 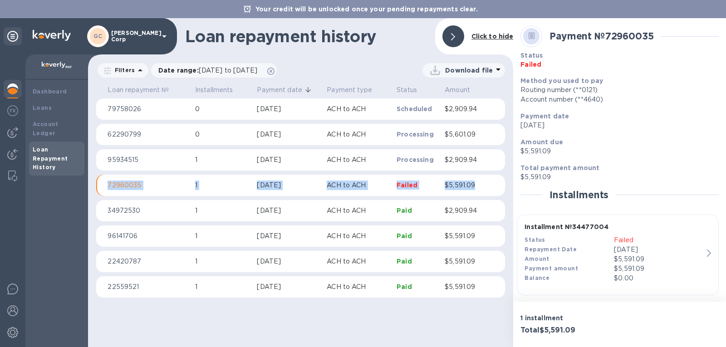 What do you see at coordinates (566, 227) in the screenshot?
I see `b: Installment № 34477004` at bounding box center [566, 227].